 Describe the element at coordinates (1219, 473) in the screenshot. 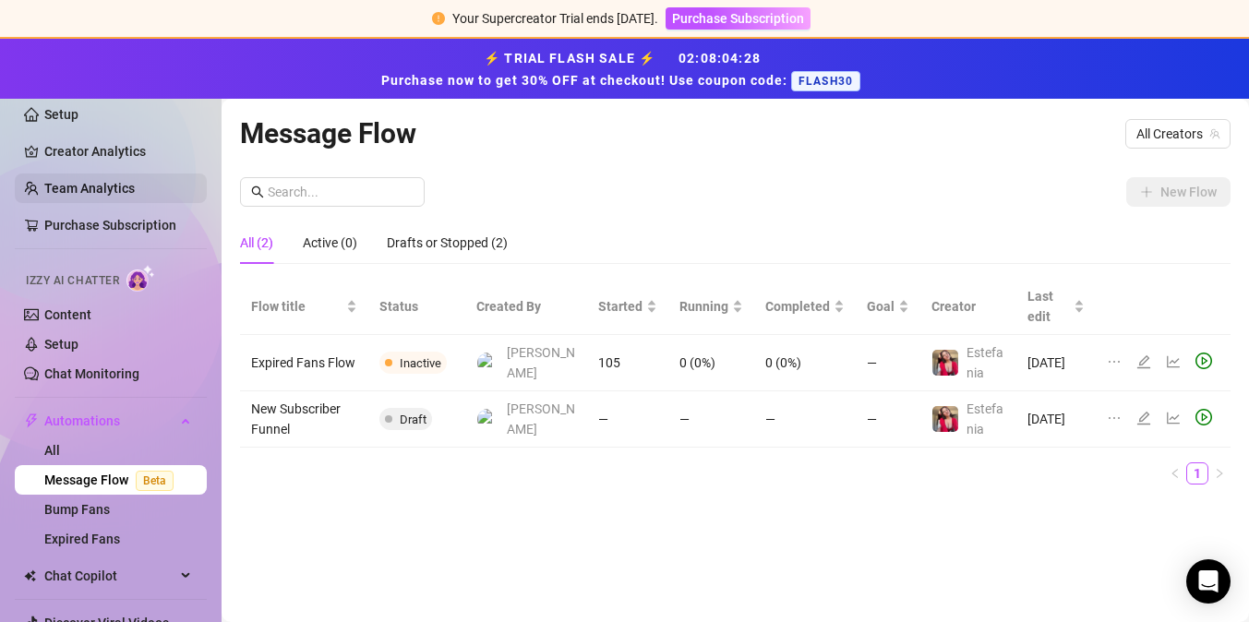

I see `span: right` at that location.